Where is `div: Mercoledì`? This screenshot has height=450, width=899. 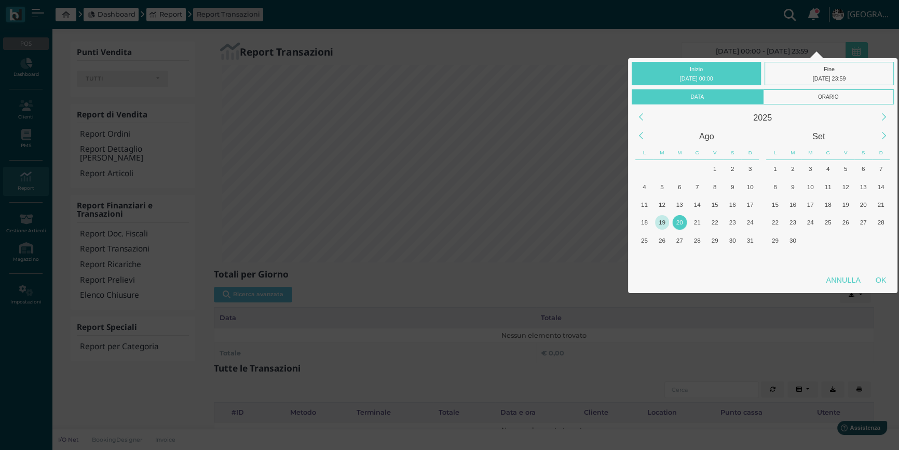
div: Mercoledì is located at coordinates (680, 153).